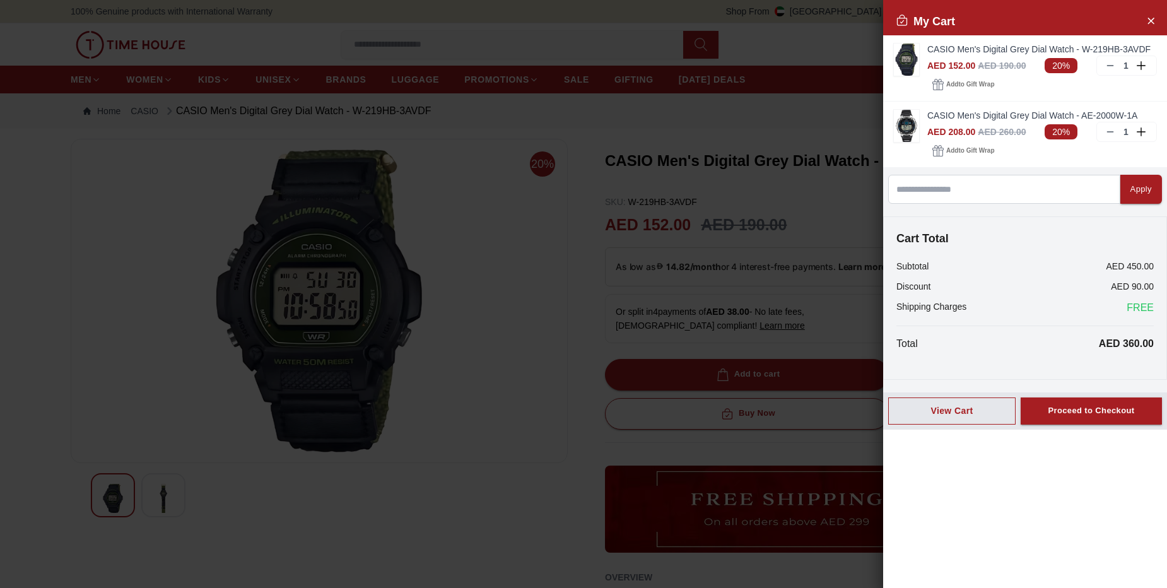 The width and height of the screenshot is (1167, 588). I want to click on p: Subtotal, so click(912, 266).